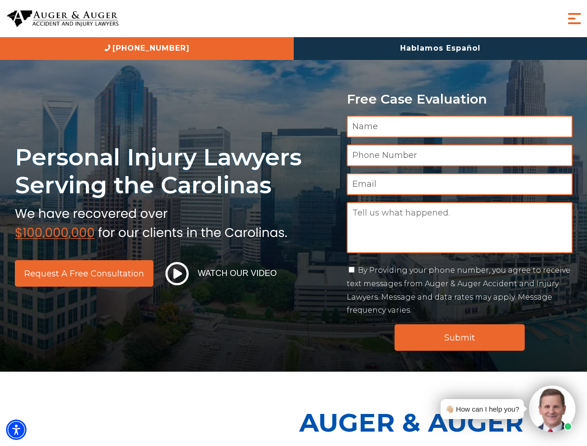 The width and height of the screenshot is (587, 446). Describe the element at coordinates (459, 126) in the screenshot. I see `input: Name` at that location.